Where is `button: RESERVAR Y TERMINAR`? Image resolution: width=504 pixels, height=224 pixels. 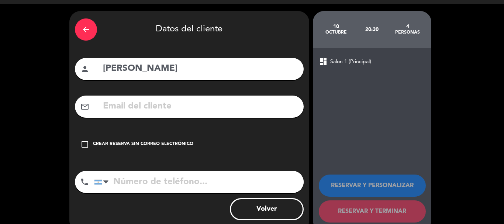 button: RESERVAR Y TERMINAR is located at coordinates (372, 211).